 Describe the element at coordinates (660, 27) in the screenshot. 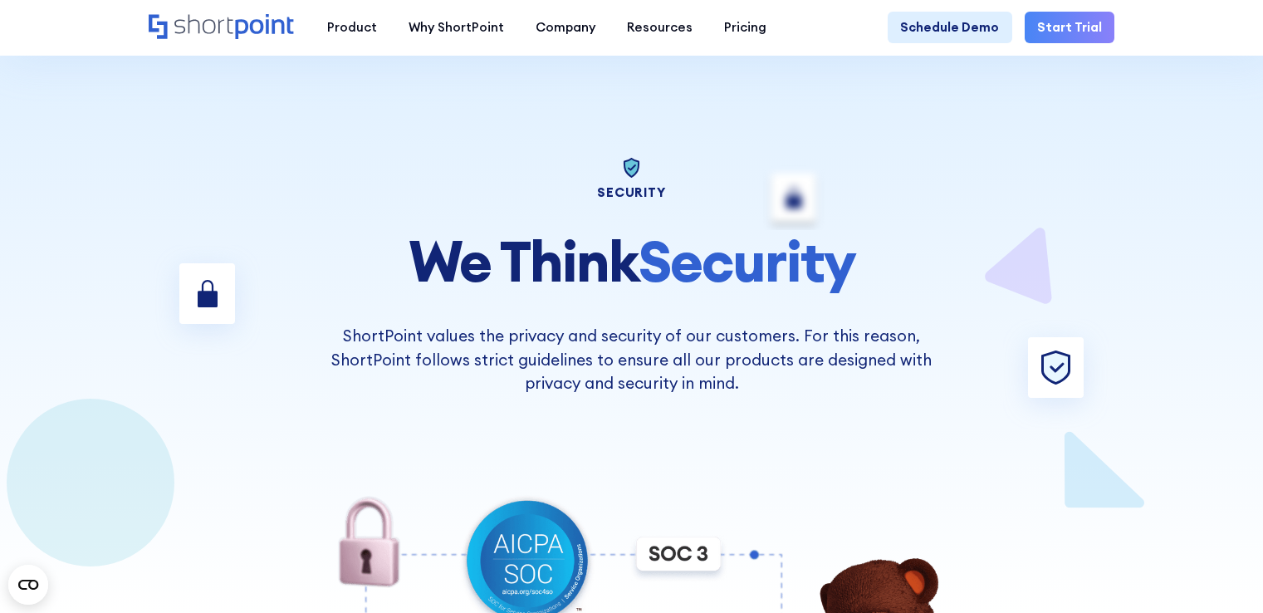

I see `div: Resources` at that location.